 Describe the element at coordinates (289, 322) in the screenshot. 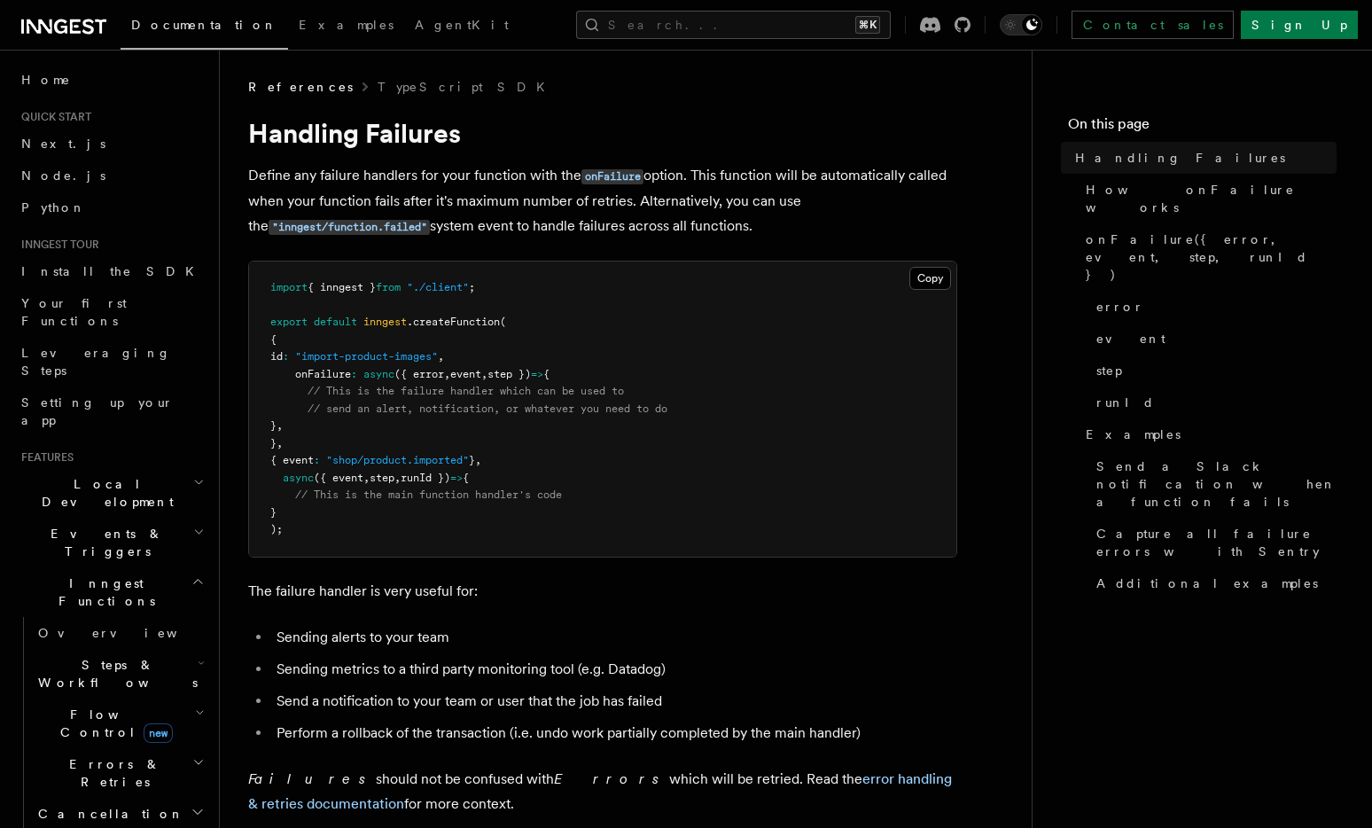

I see `span: export` at that location.